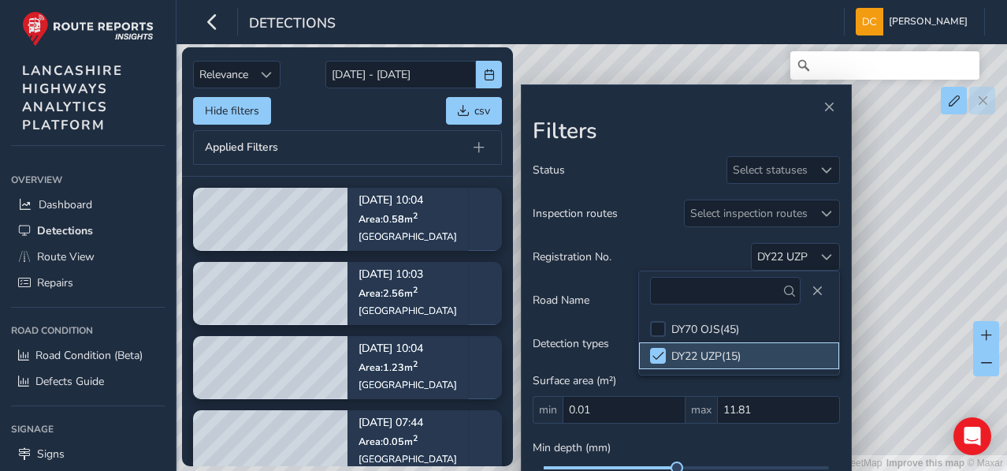 The height and width of the screenshot is (471, 1007). Describe the element at coordinates (87, 355) in the screenshot. I see `a: Road Condition (Beta)` at that location.